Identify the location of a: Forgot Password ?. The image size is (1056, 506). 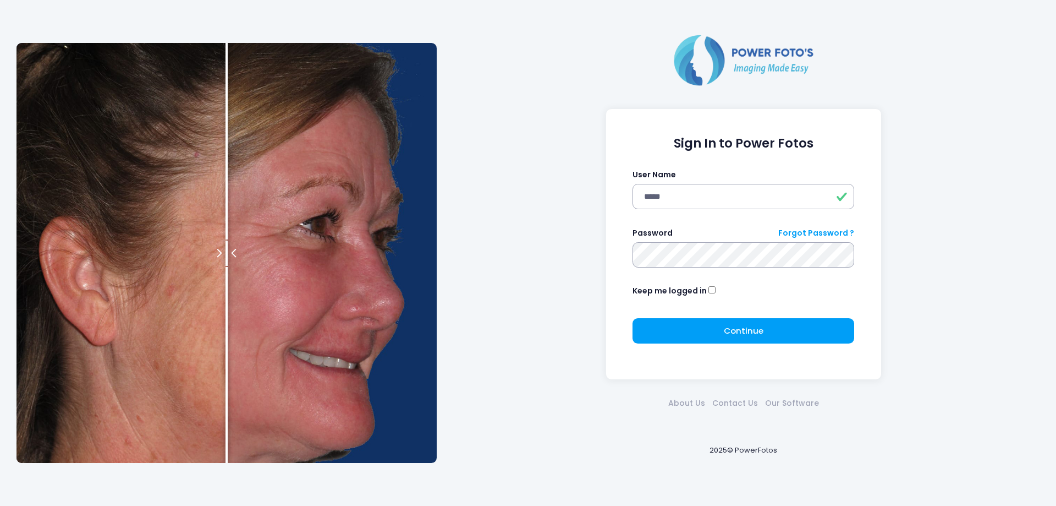
(816, 233).